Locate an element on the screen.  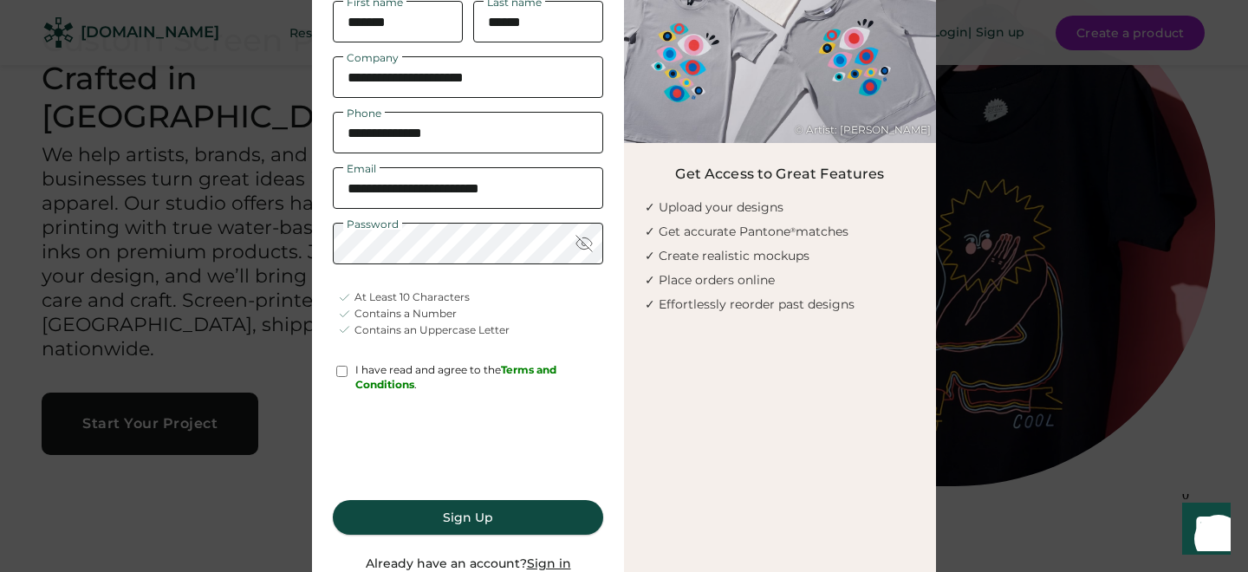
button: Sign Up is located at coordinates (468, 517).